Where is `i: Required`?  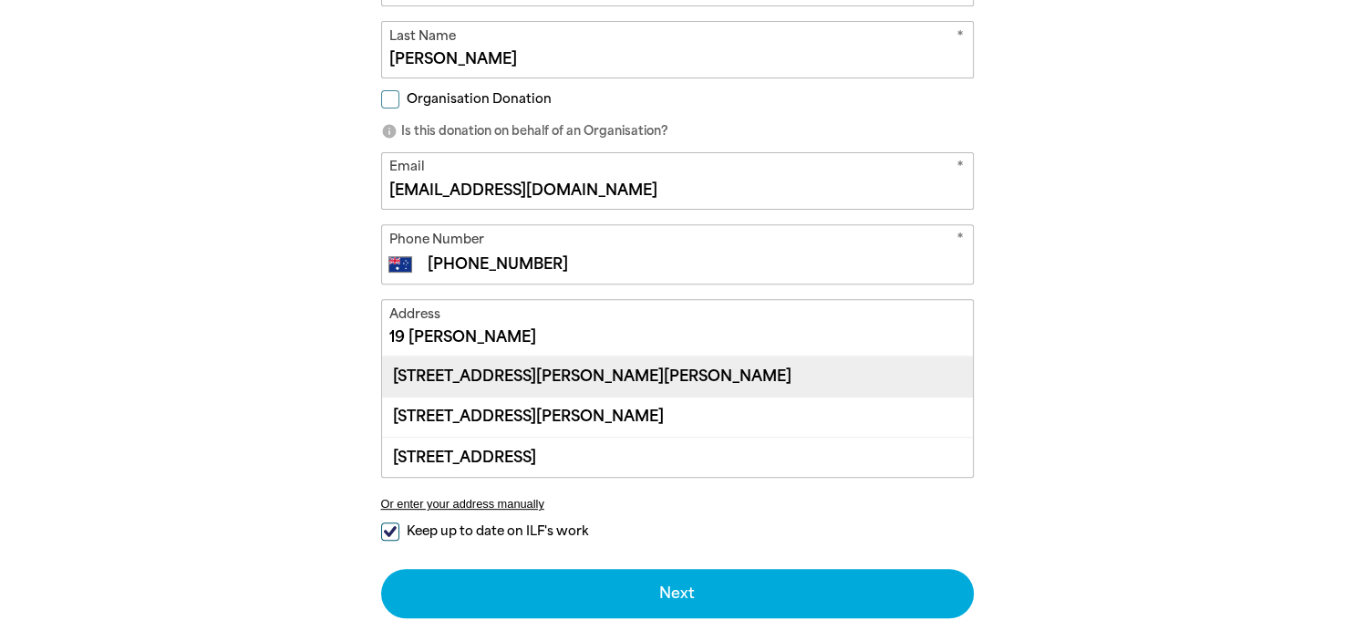 i: Required is located at coordinates (960, 241).